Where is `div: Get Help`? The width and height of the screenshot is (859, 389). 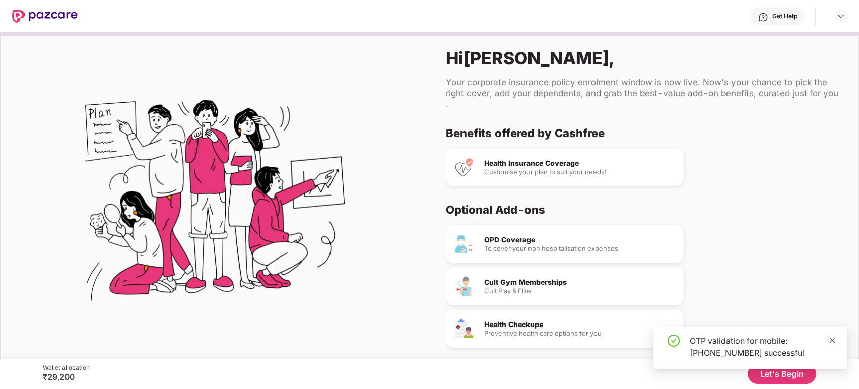 div: Get Help is located at coordinates (784, 16).